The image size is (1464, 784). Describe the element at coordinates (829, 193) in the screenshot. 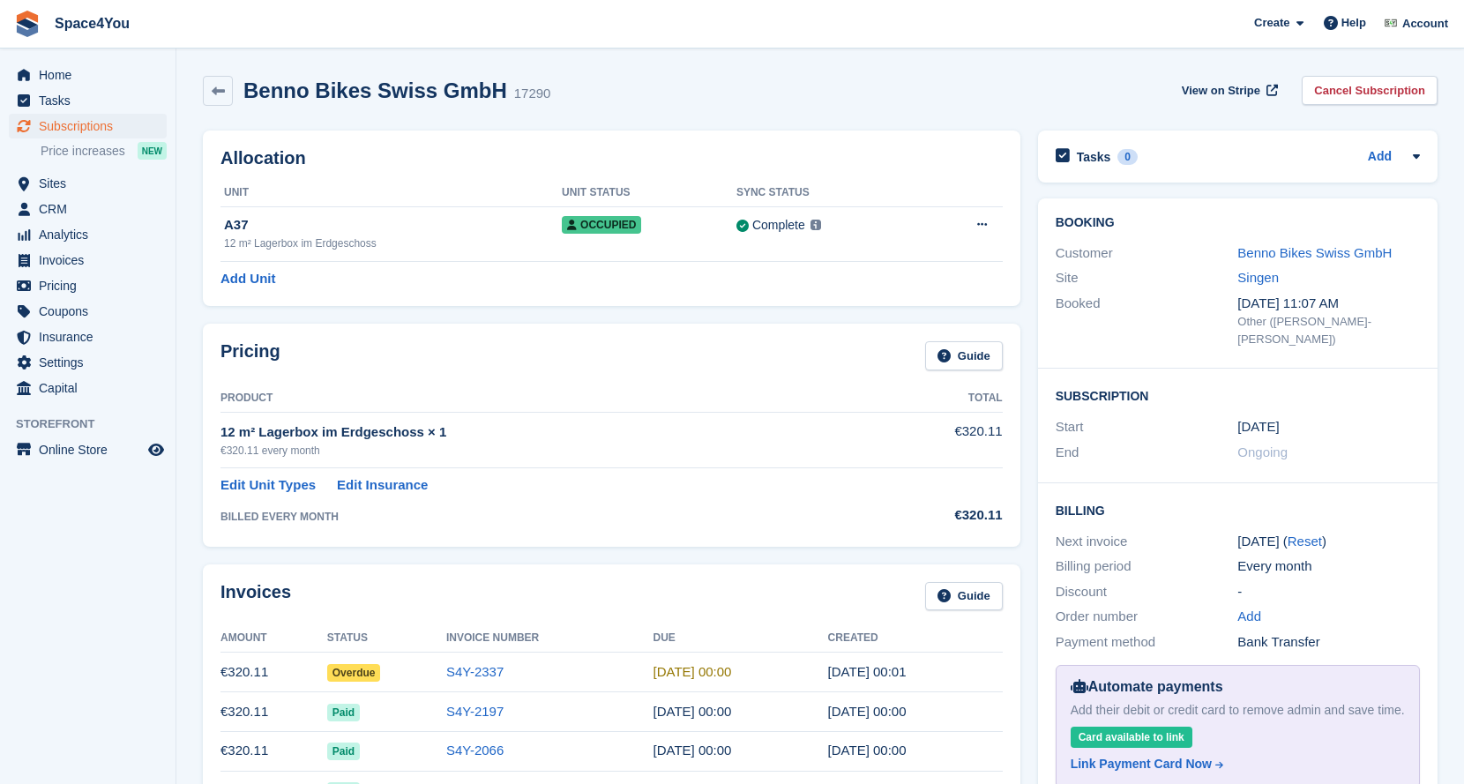

I see `th: Sync Status` at that location.